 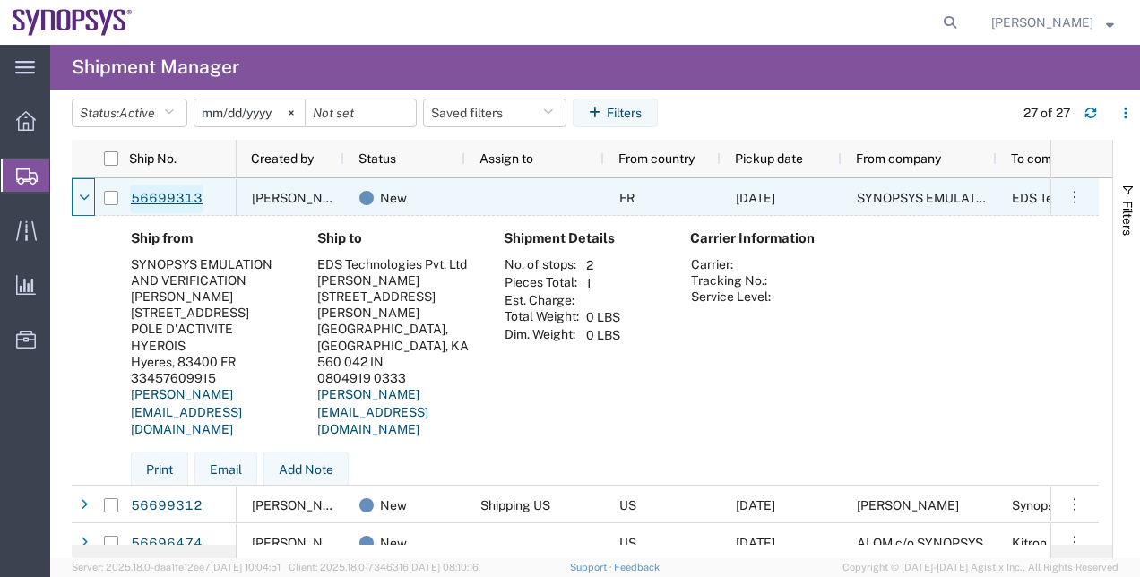 What do you see at coordinates (282, 159) in the screenshot?
I see `span: Created by` at bounding box center [282, 159].